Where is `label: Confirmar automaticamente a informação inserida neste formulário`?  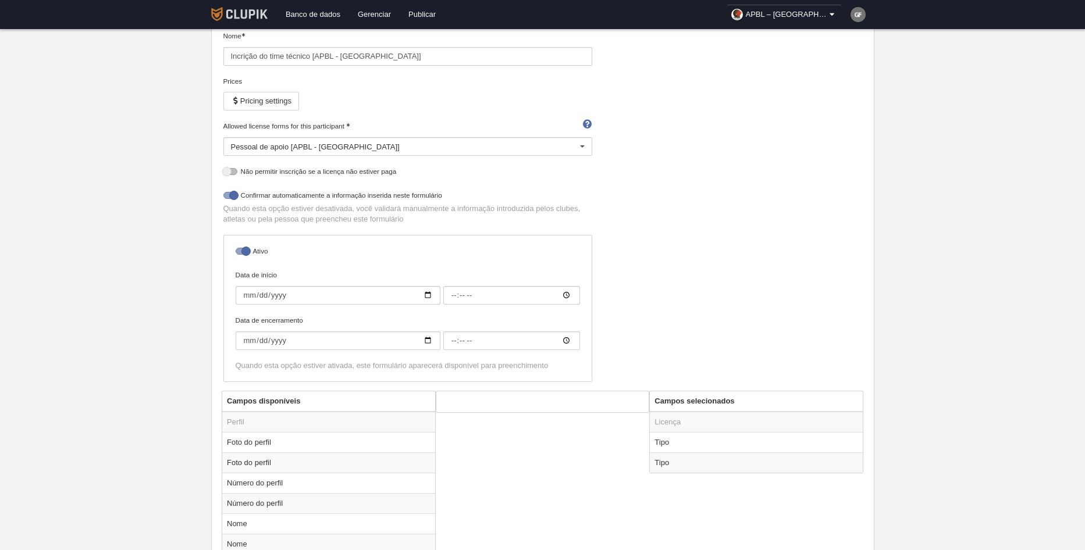 label: Confirmar automaticamente a informação inserida neste formulário is located at coordinates (408, 197).